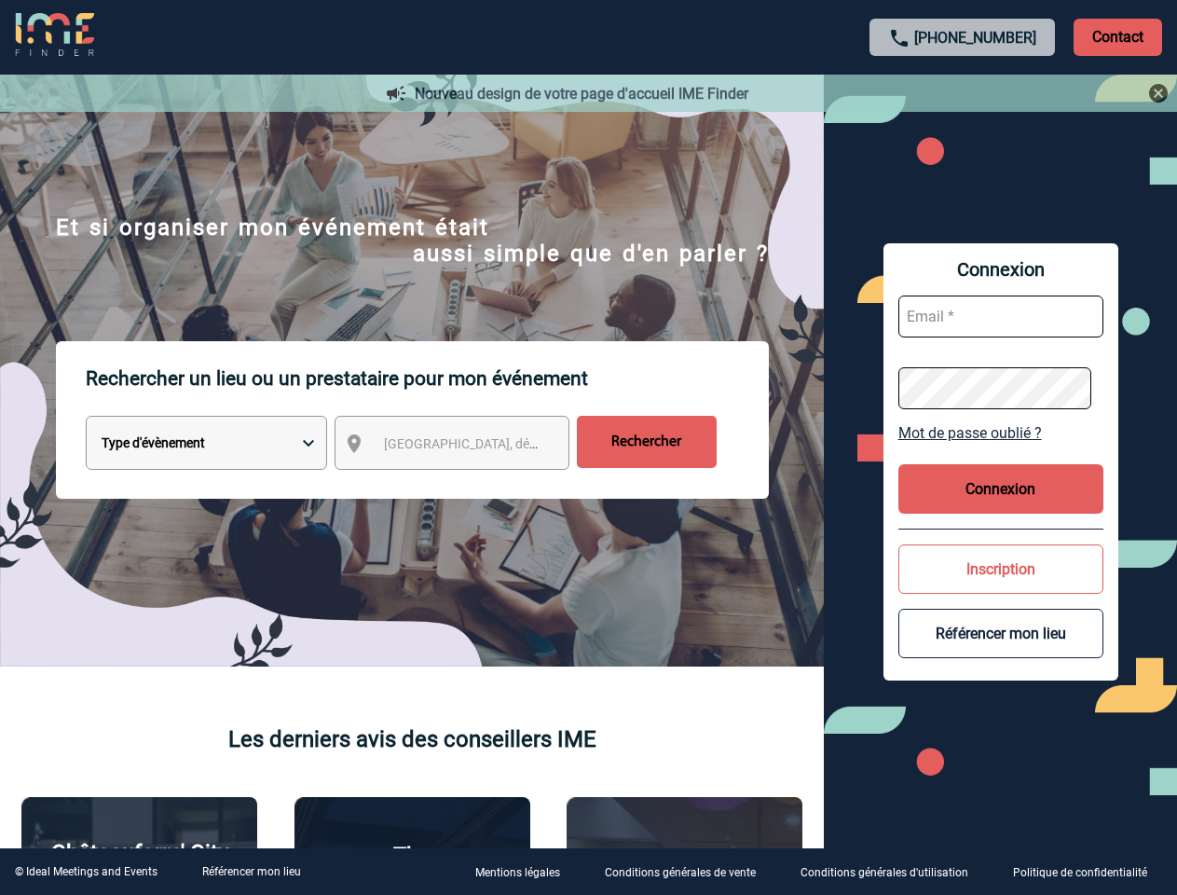 The width and height of the screenshot is (1177, 895). Describe the element at coordinates (680, 873) in the screenshot. I see `p: Conditions générales de vente` at that location.